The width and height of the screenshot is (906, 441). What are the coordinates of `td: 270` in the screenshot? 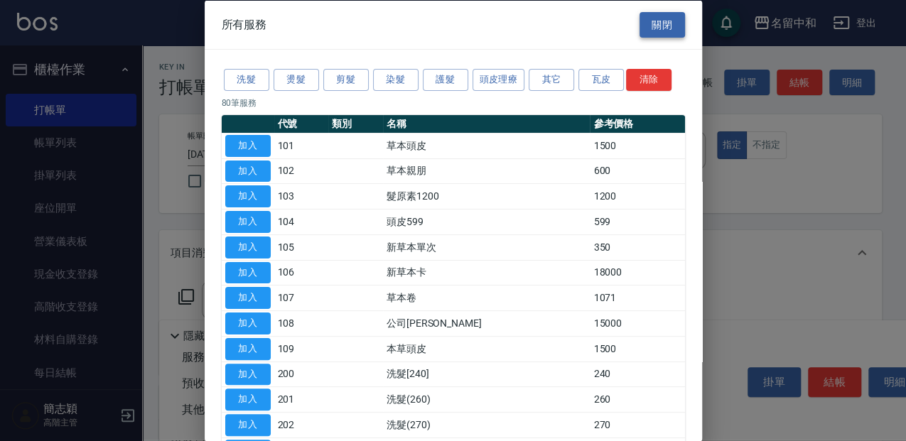 It's located at (637, 425).